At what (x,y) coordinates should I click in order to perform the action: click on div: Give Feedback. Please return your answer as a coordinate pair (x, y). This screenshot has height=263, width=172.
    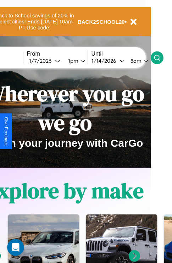
    Looking at the image, I should click on (6, 131).